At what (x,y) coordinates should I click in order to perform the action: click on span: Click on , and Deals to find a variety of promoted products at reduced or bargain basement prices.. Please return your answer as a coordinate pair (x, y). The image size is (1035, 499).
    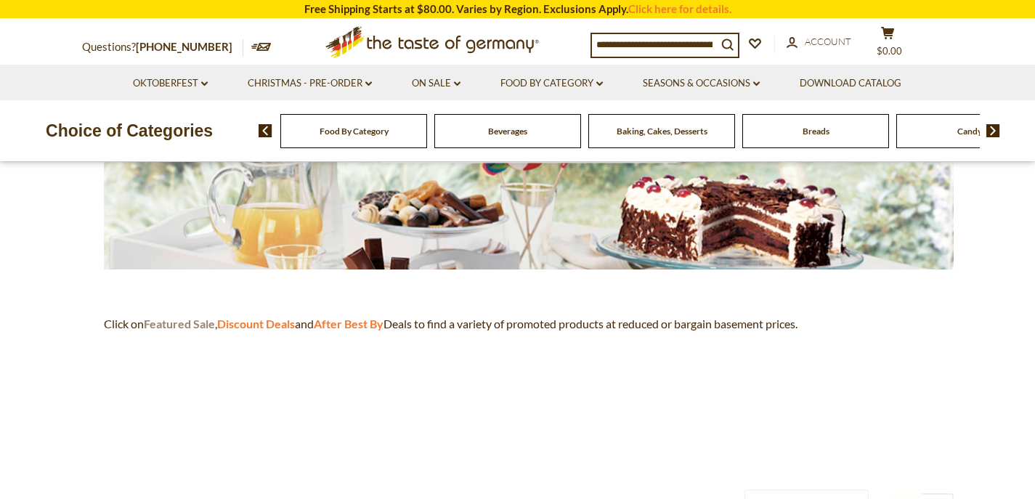
    Looking at the image, I should click on (450, 323).